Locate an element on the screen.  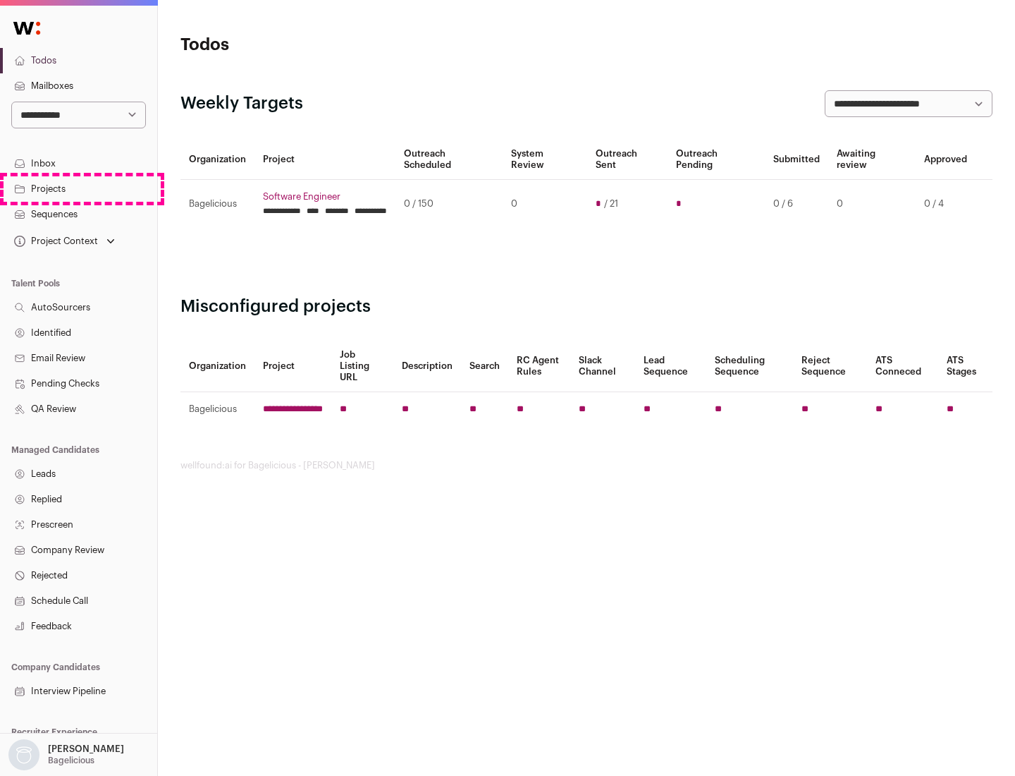
th: Slack Channel is located at coordinates (603, 366).